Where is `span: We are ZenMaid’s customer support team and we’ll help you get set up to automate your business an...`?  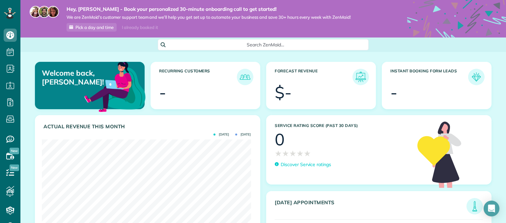 span: We are ZenMaid’s customer support team and we’ll help you get set up to automate your business an... is located at coordinates (209, 17).